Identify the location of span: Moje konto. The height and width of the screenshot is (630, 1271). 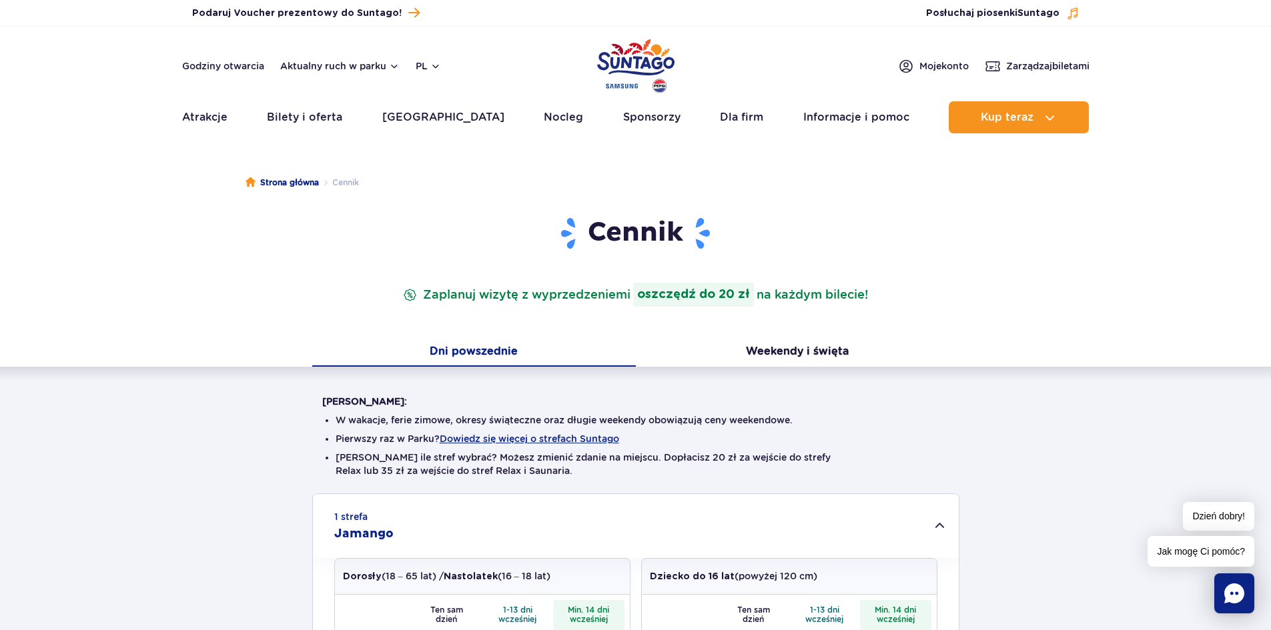
(944, 66).